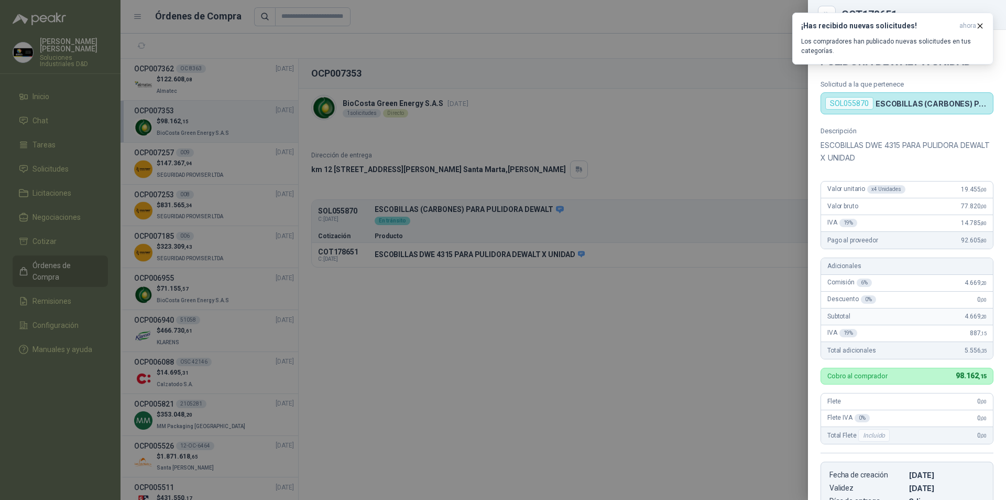 The width and height of the screenshot is (1006, 500). What do you see at coordinates (984, 350) in the screenshot?
I see `span: ,35` at bounding box center [984, 350].